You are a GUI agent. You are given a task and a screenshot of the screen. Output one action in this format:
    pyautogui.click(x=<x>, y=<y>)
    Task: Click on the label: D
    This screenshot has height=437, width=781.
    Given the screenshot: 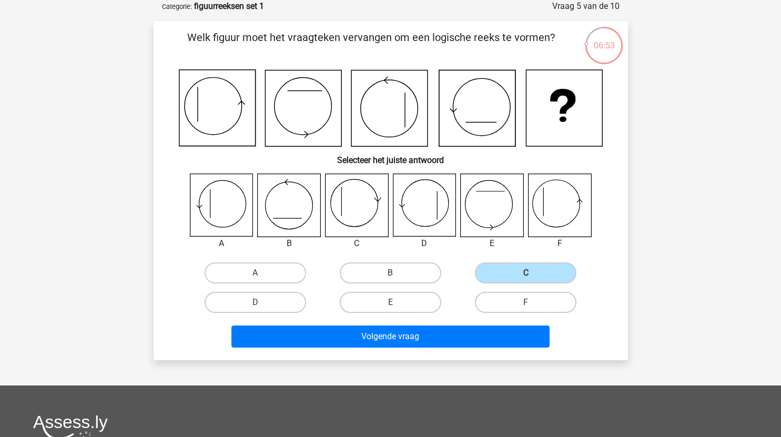 What is the action you would take?
    pyautogui.click(x=255, y=302)
    